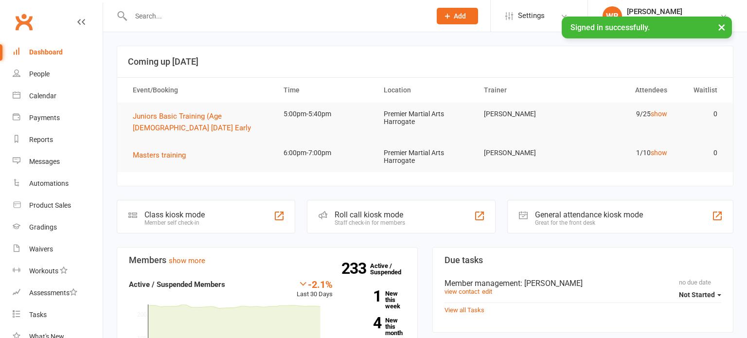 Image resolution: width=747 pixels, height=338 pixels. What do you see at coordinates (425, 90) in the screenshot?
I see `th: Location` at bounding box center [425, 90].